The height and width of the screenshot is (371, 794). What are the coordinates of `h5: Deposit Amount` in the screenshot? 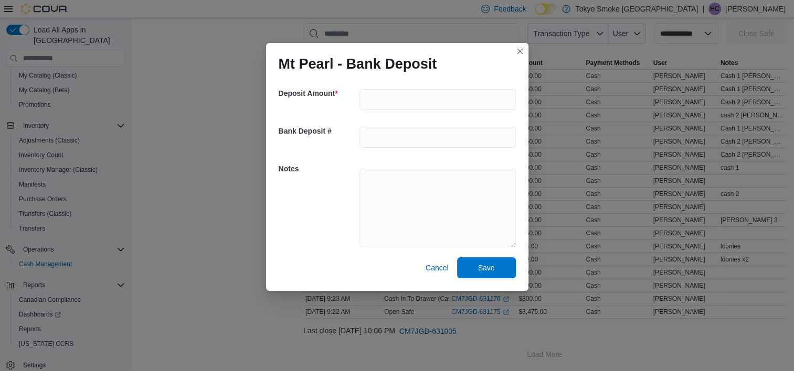 It's located at (318, 93).